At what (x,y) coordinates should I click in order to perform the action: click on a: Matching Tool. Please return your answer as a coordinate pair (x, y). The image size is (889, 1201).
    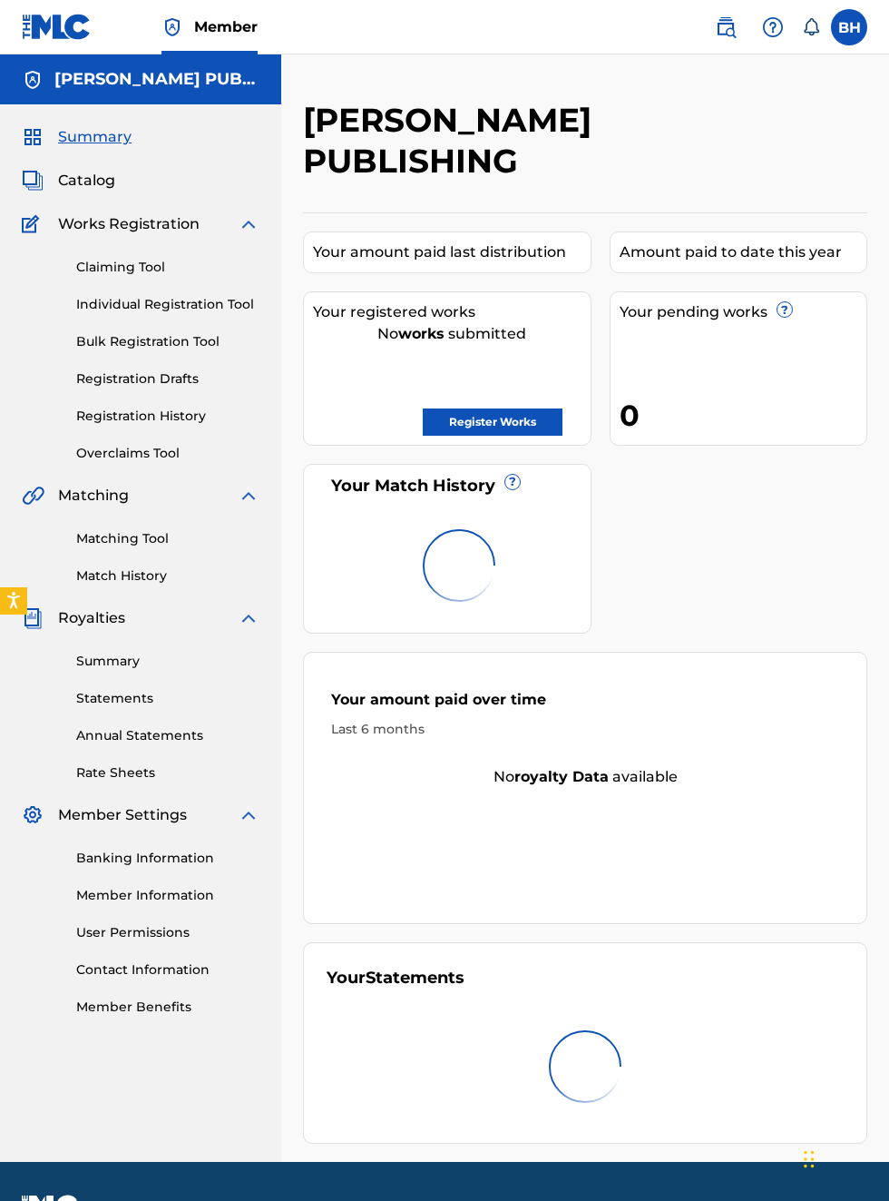
    Looking at the image, I should click on (168, 538).